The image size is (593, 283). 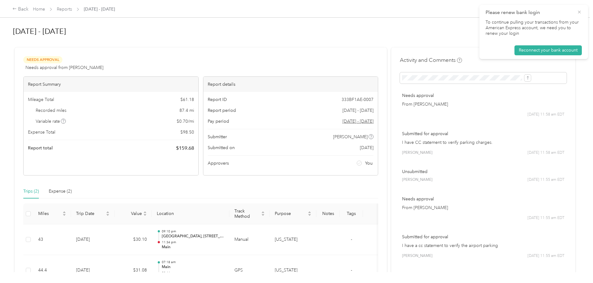 What do you see at coordinates (52, 214) in the screenshot?
I see `th: Miles` at bounding box center [52, 214].